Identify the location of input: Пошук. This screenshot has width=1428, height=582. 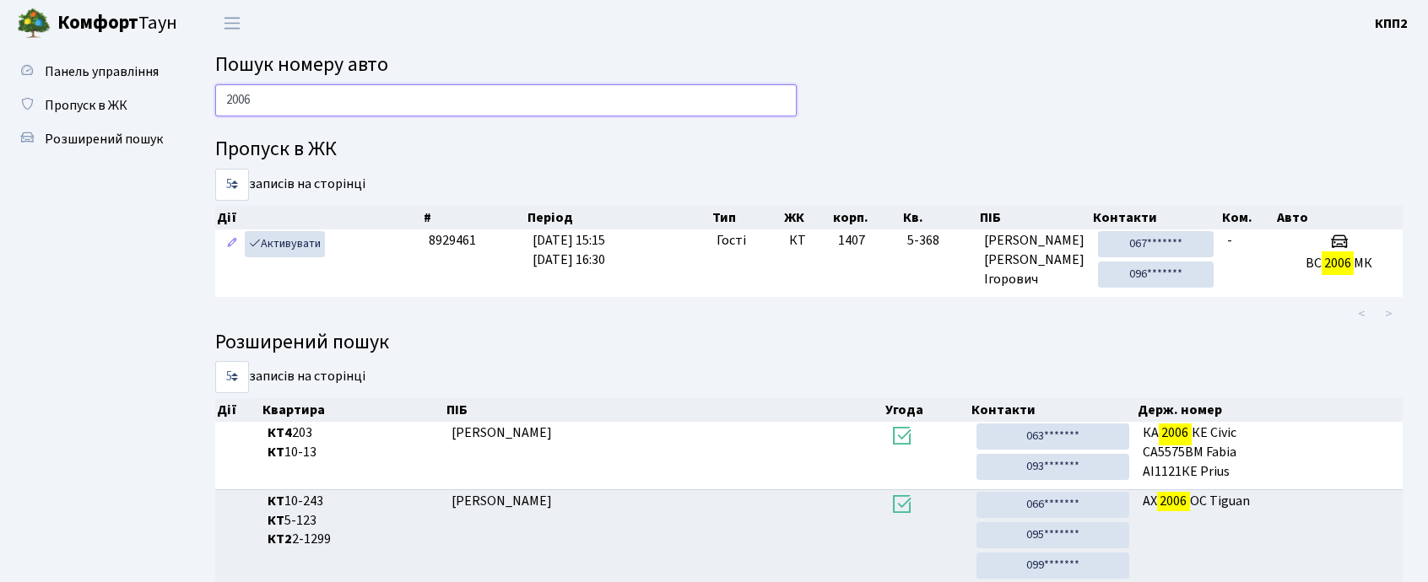
(505, 100).